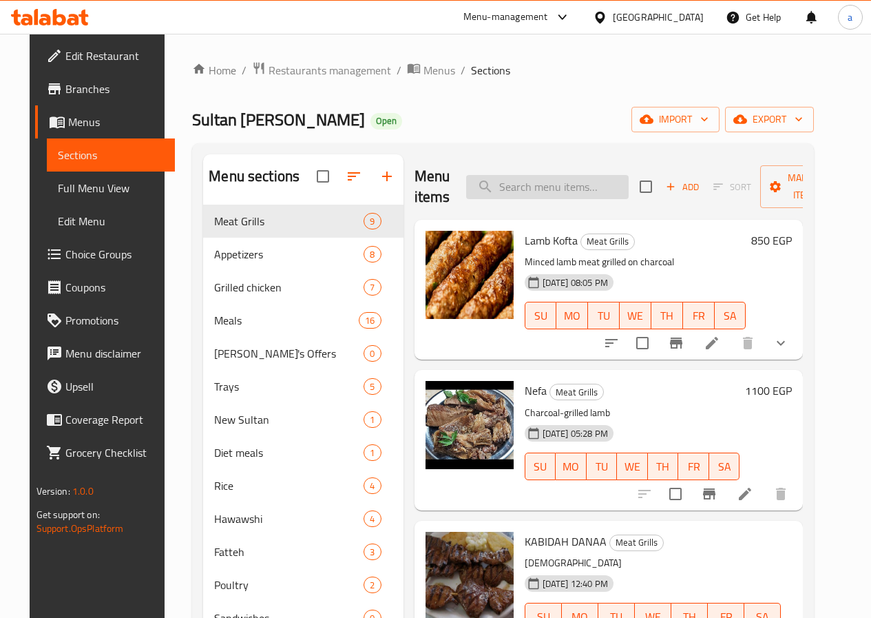  What do you see at coordinates (372, 221) in the screenshot?
I see `span: 9` at bounding box center [372, 221].